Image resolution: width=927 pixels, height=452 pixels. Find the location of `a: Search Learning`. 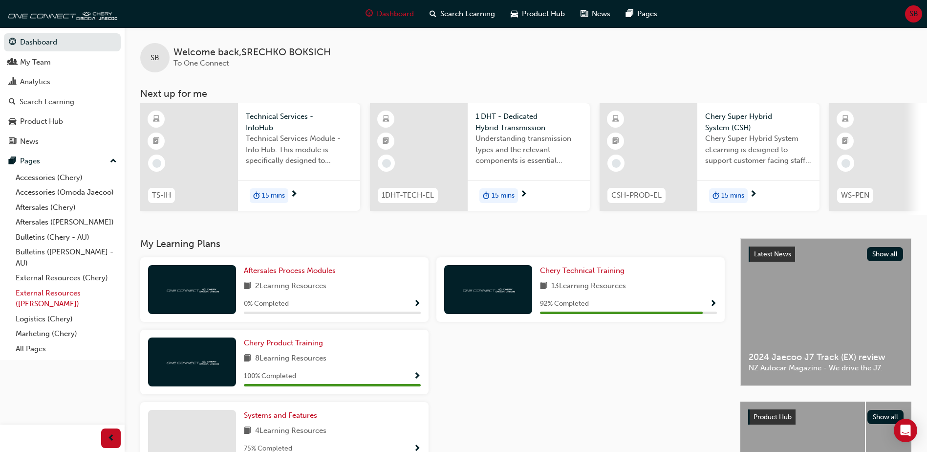

a: Search Learning is located at coordinates (62, 102).